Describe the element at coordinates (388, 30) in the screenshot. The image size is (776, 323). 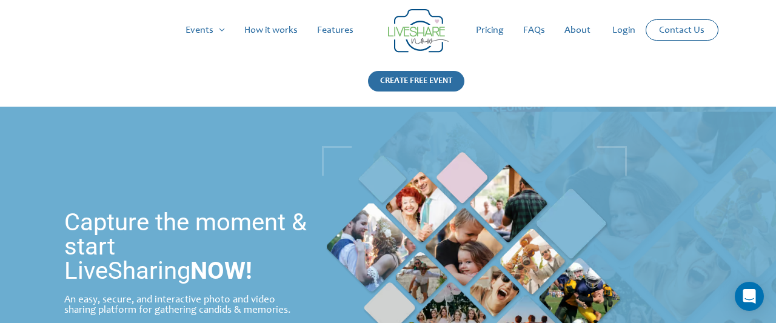
I see `nav: Site Navigation` at that location.